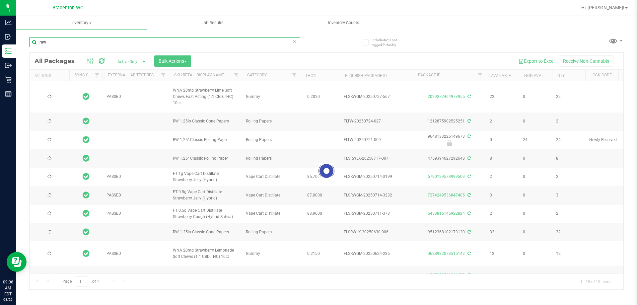 The height and width of the screenshot is (305, 637). What do you see at coordinates (8, 65) in the screenshot?
I see `inline-svg: Outbound` at bounding box center [8, 65].